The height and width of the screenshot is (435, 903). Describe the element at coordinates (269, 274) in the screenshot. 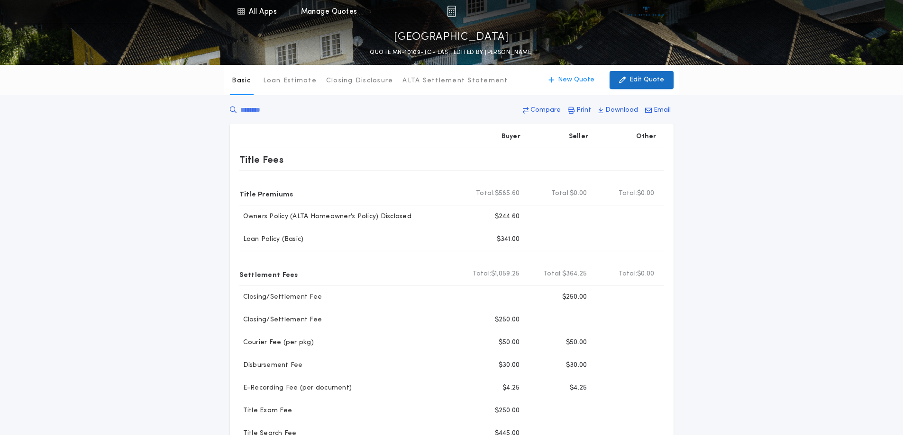

I see `p: Settlement Fees` at that location.